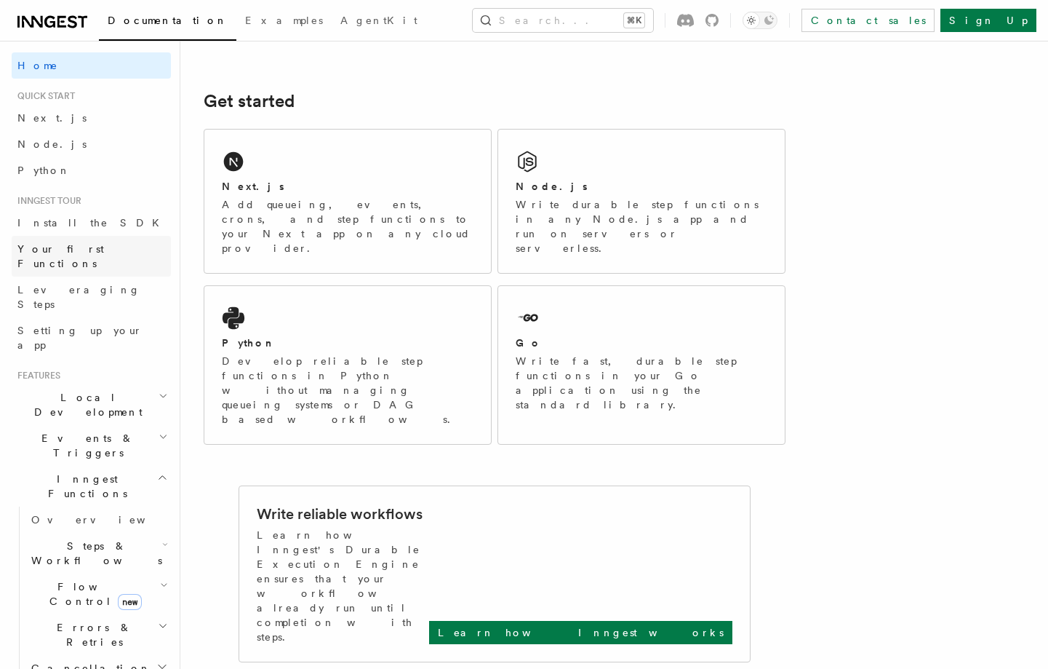  I want to click on a: PythonDevelop reliable step functions in Python without managing queueing systems or DAG based wo..., so click(348, 364).